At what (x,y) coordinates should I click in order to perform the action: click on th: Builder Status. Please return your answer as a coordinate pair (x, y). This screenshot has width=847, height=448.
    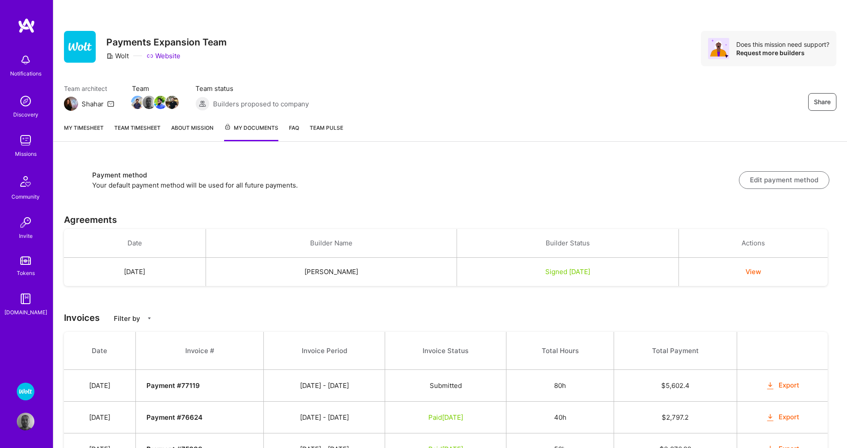
    Looking at the image, I should click on (567, 243).